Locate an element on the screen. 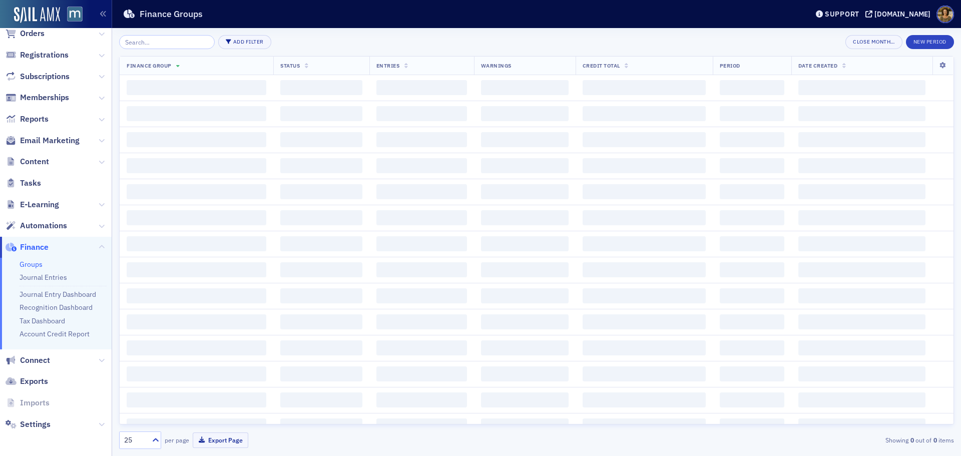 This screenshot has height=456, width=961. span: Reports is located at coordinates (34, 119).